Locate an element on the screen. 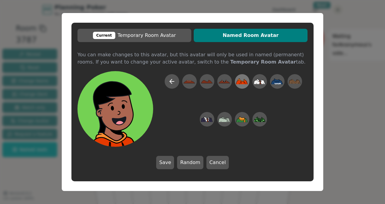  div: Current is located at coordinates (104, 35).